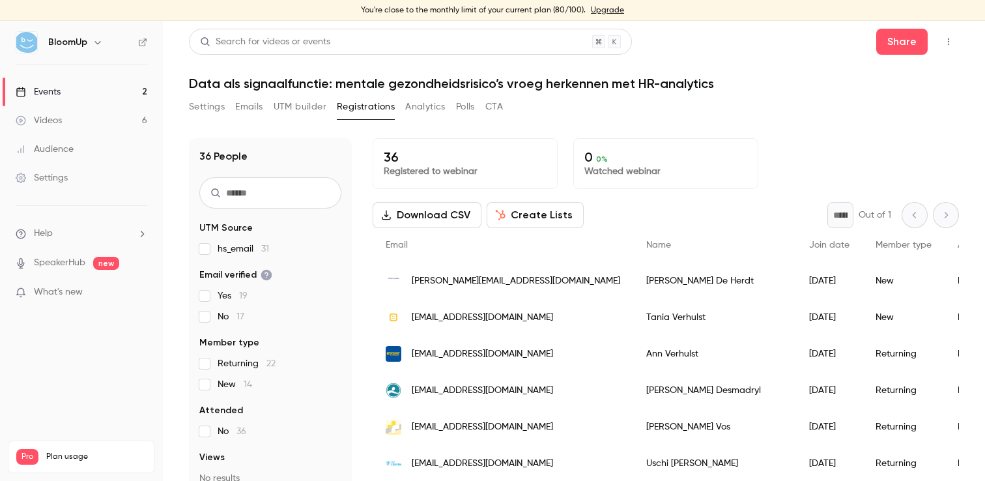 The height and width of the screenshot is (481, 985). What do you see at coordinates (829, 245) in the screenshot?
I see `span: Join date` at bounding box center [829, 245].